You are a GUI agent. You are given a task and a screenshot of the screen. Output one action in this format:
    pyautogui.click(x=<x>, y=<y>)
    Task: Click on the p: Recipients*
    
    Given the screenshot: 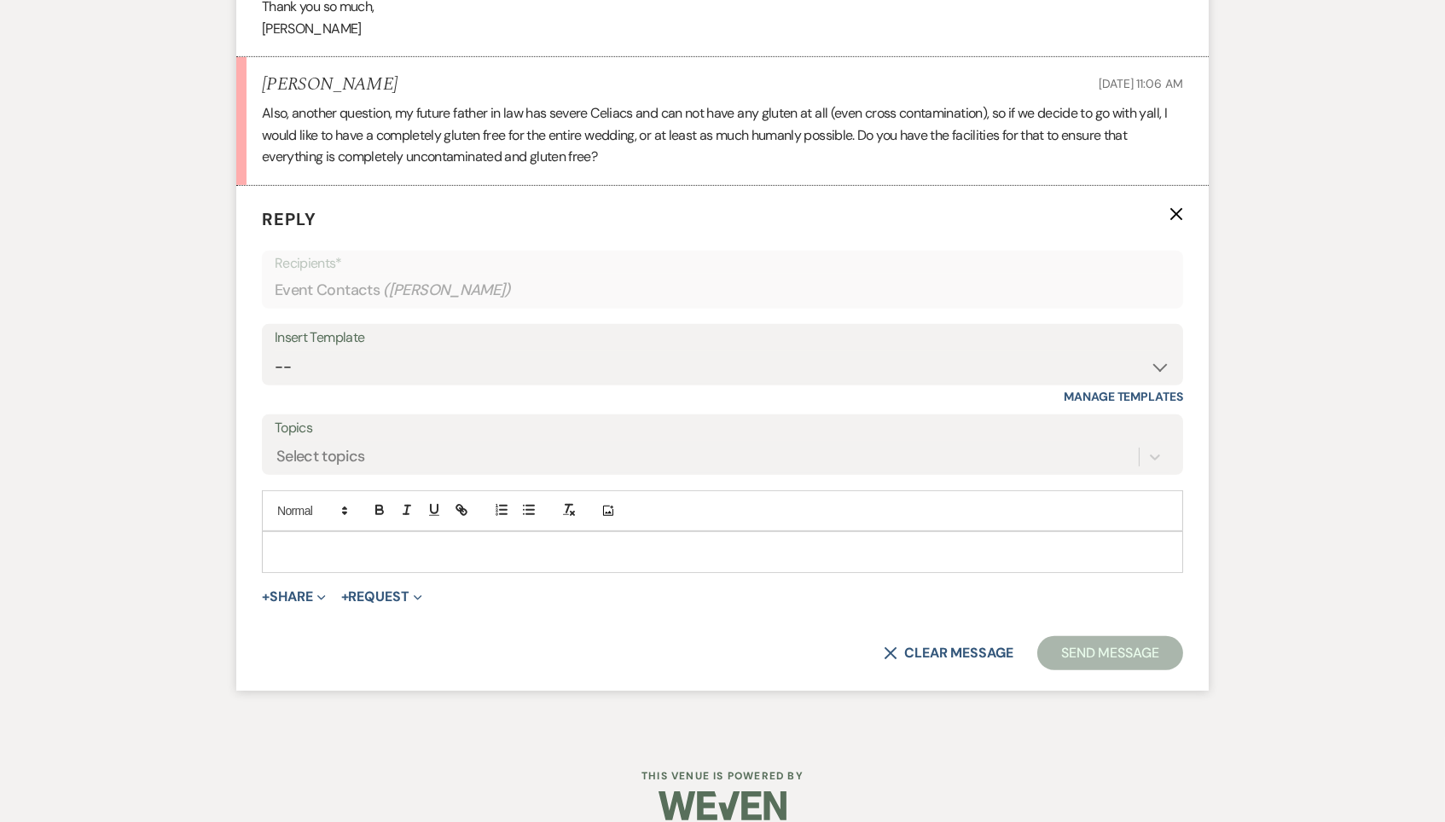 What is the action you would take?
    pyautogui.click(x=723, y=264)
    